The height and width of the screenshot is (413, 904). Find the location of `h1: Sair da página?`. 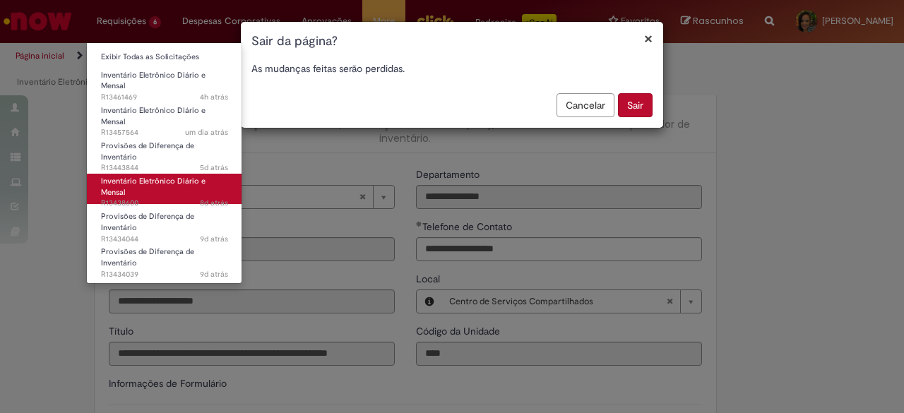

h1: Sair da página? is located at coordinates (452, 42).